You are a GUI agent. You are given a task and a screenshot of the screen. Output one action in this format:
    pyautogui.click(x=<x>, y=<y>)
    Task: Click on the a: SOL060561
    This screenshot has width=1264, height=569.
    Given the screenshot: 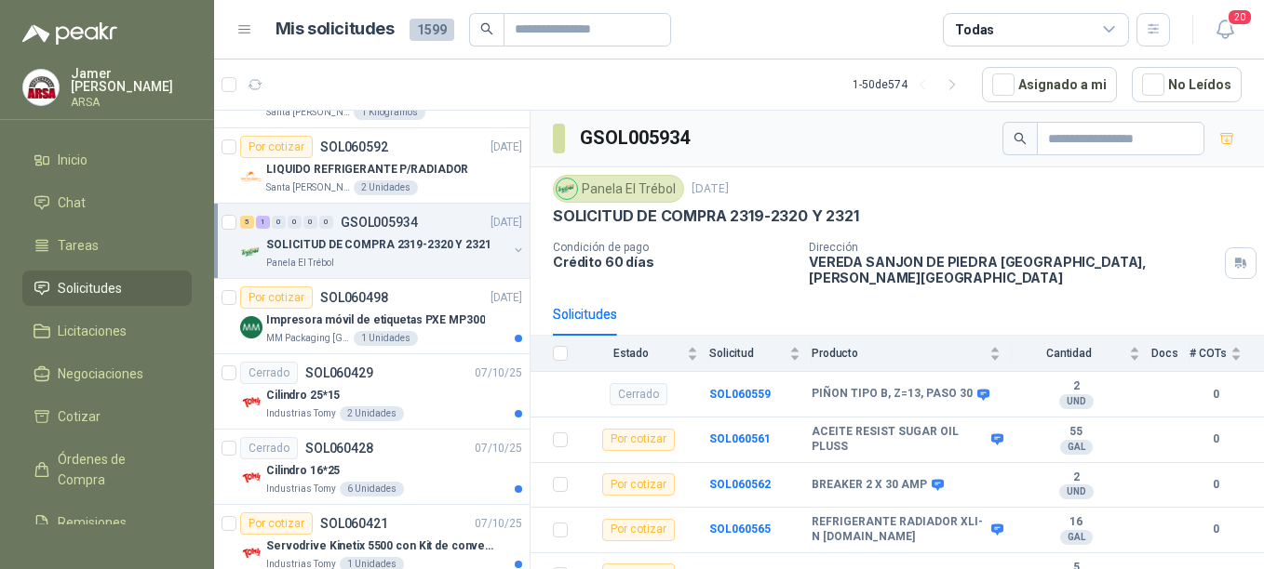 What is the action you would take?
    pyautogui.click(x=740, y=439)
    